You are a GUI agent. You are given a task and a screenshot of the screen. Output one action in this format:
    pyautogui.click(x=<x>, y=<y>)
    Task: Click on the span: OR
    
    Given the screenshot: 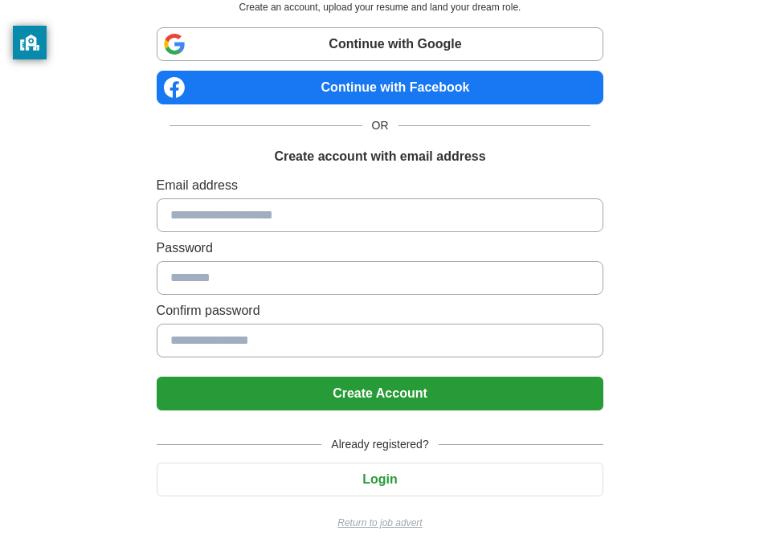 What is the action you would take?
    pyautogui.click(x=380, y=125)
    